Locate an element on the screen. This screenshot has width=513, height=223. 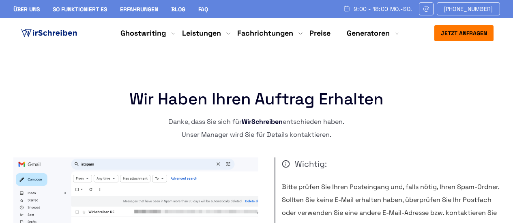
strong: WirSchreiben is located at coordinates (262, 122).